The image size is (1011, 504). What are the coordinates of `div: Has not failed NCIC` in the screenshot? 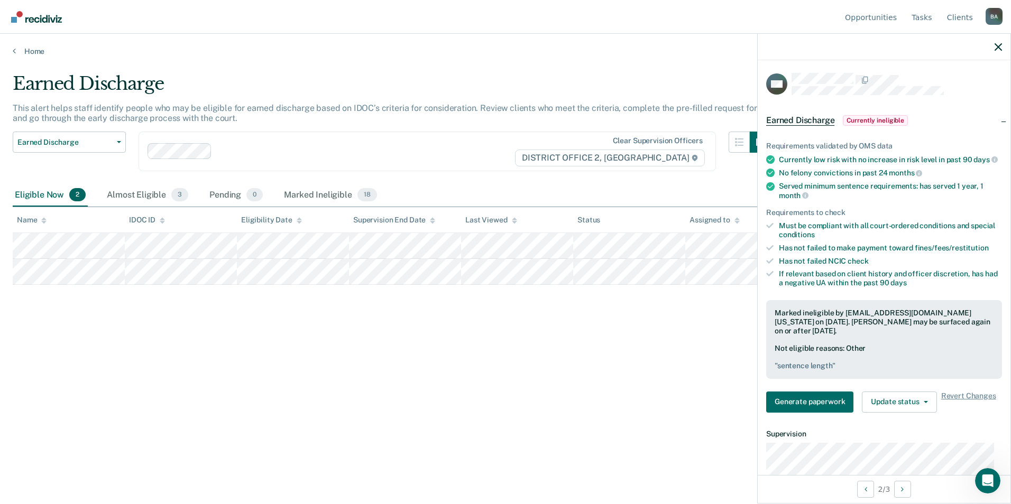 It's located at (890, 261).